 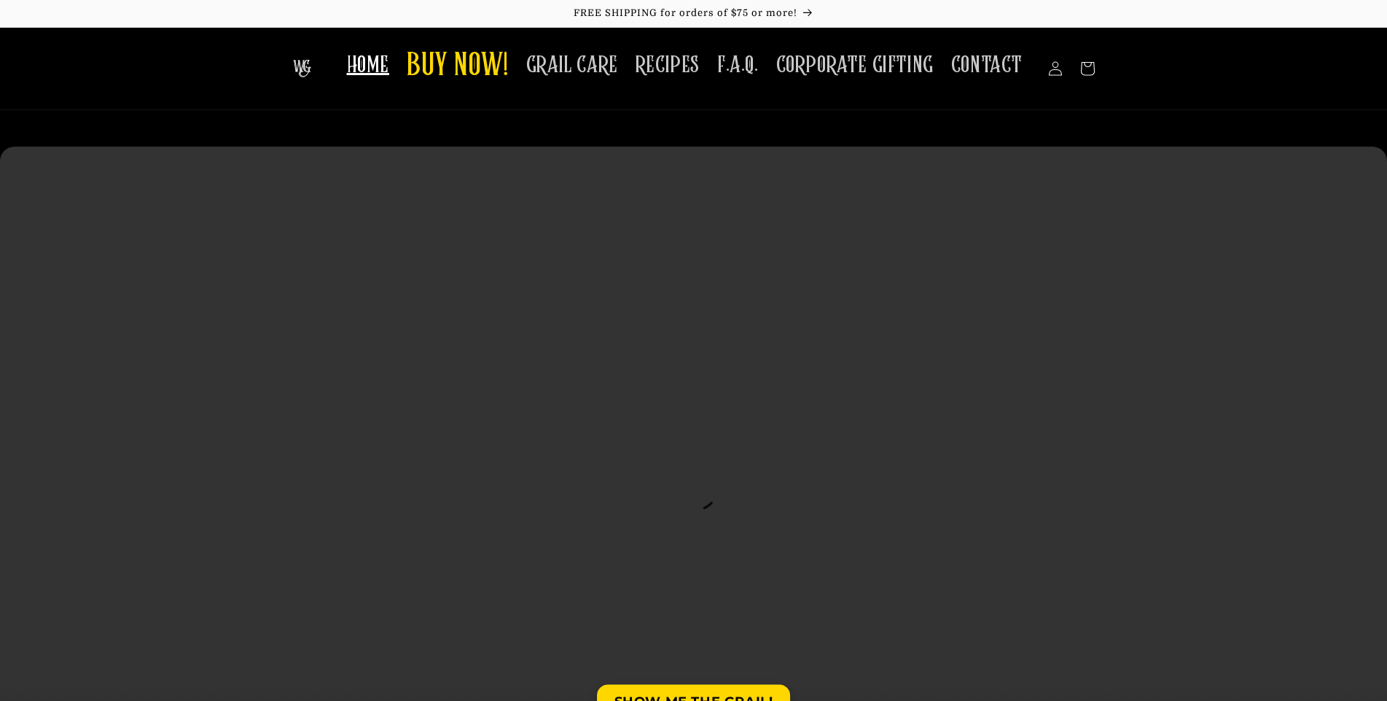 What do you see at coordinates (738, 65) in the screenshot?
I see `a: F.A.Q.` at bounding box center [738, 65].